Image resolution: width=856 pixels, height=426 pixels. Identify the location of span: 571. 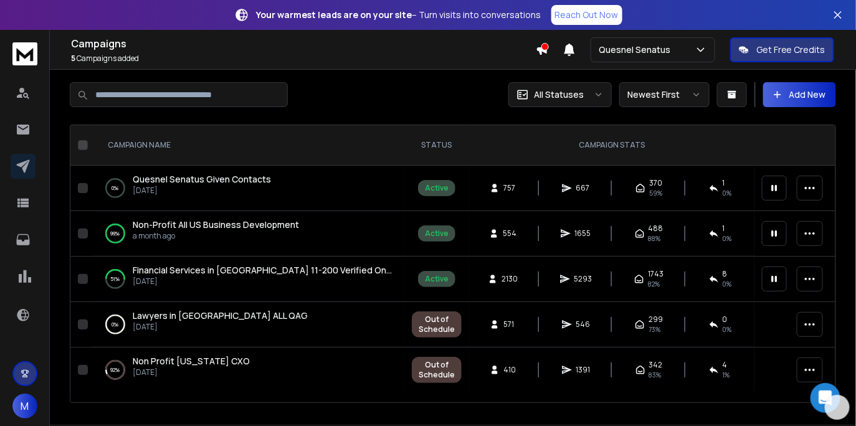
(510, 325).